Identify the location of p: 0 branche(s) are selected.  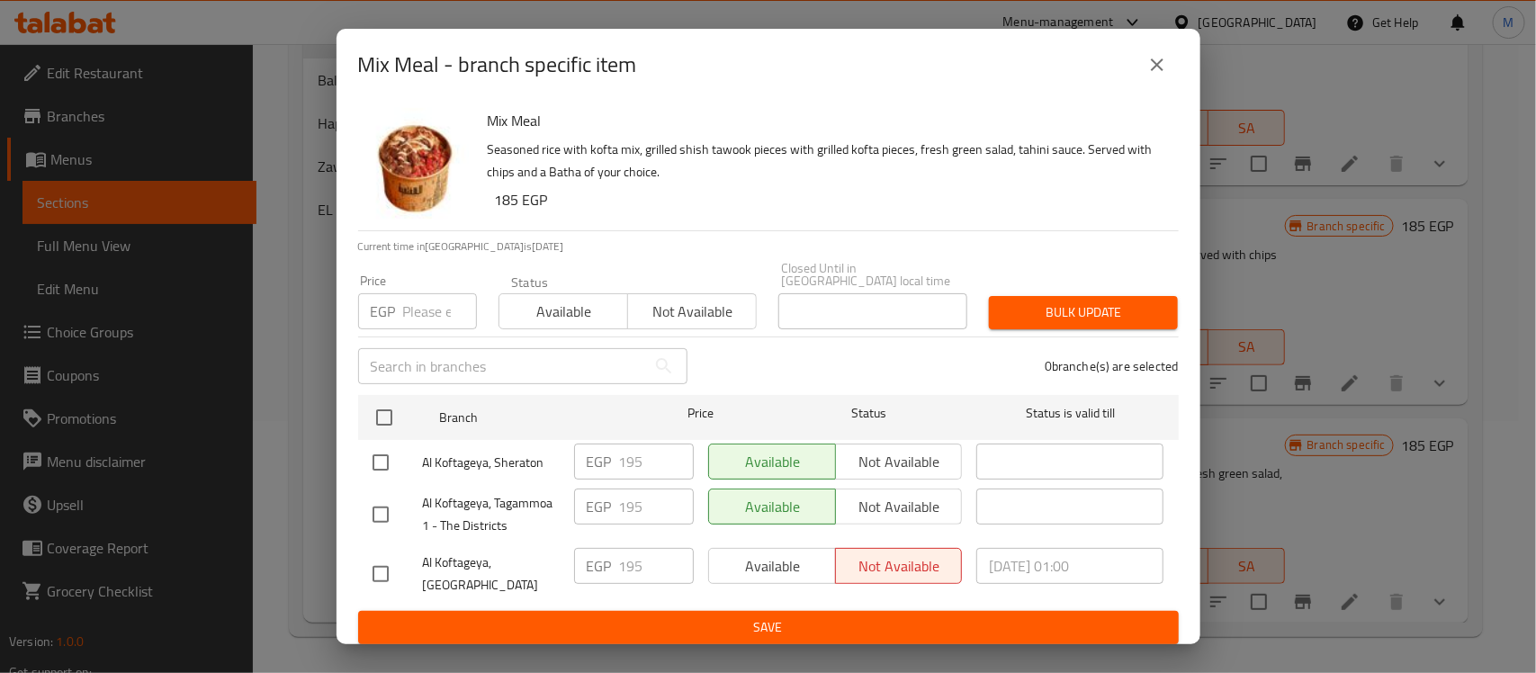
(1111, 366).